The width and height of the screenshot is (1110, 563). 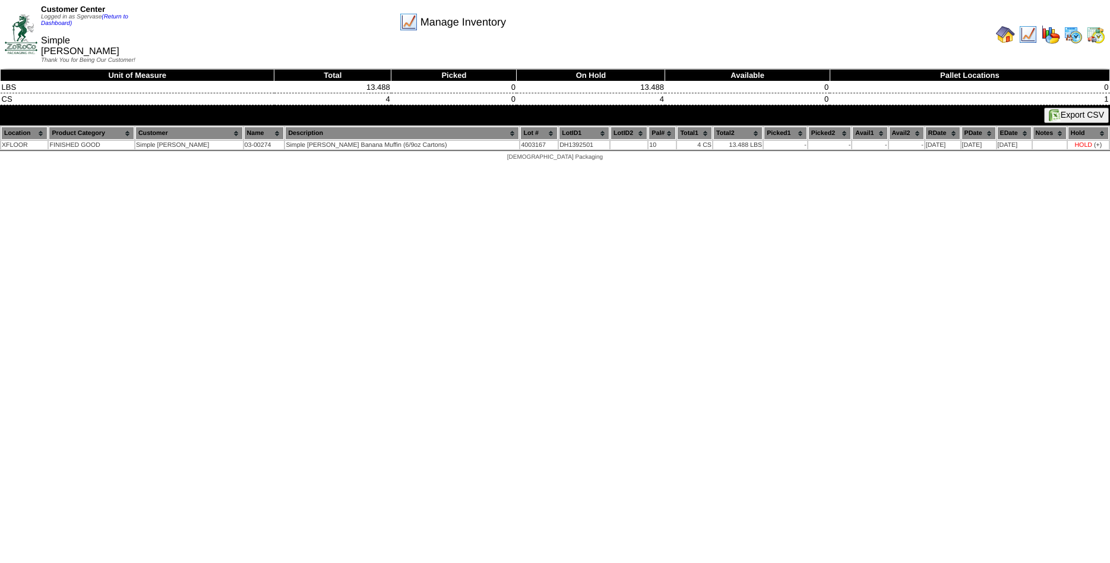 I want to click on span: Thank You for Being Our Customer!, so click(x=88, y=60).